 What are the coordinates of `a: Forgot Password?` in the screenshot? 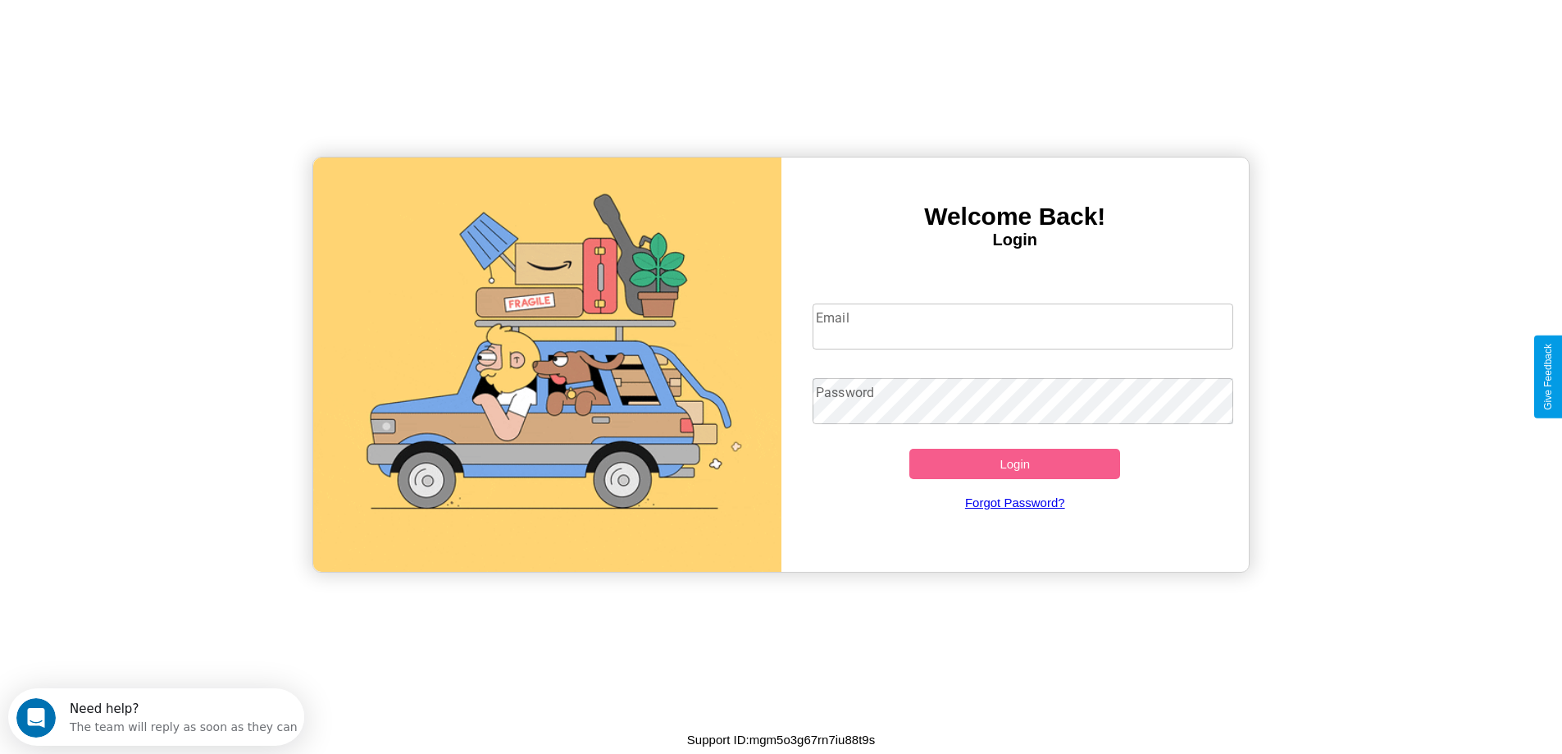 It's located at (1014, 502).